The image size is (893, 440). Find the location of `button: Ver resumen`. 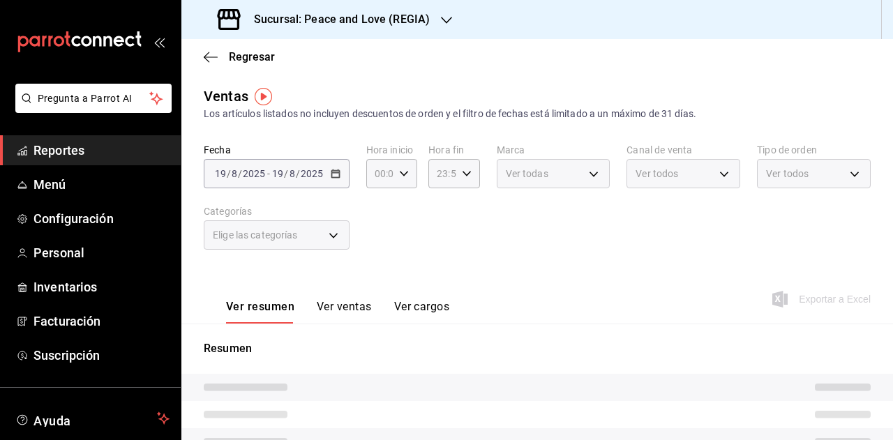

button: Ver resumen is located at coordinates (260, 312).